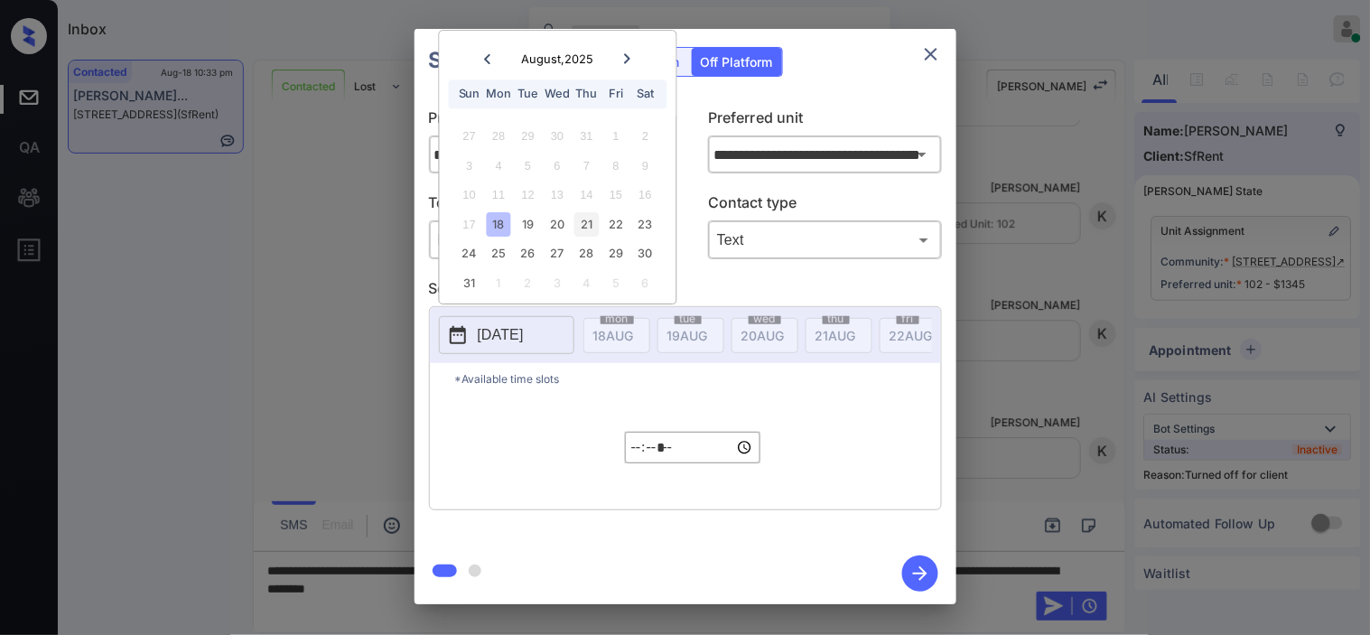  I want to click on div: Not available Sunday, August 17th, 2025, so click(469, 224).